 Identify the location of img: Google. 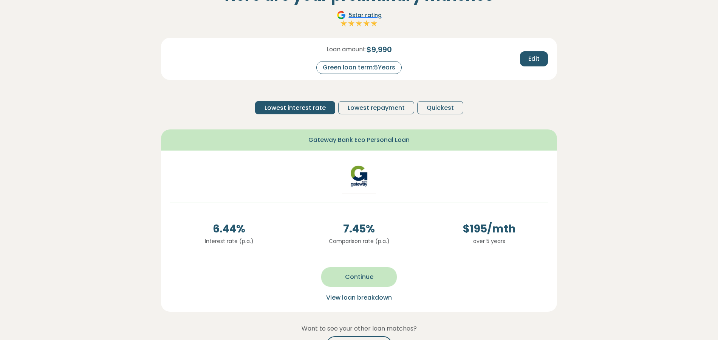
(341, 15).